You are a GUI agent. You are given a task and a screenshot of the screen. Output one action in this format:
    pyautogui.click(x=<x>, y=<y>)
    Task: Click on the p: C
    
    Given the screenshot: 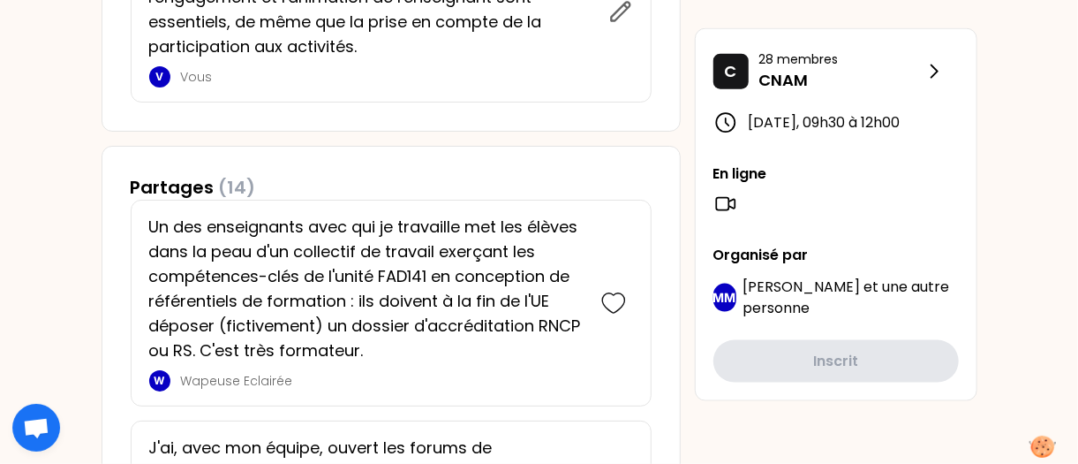 What is the action you would take?
    pyautogui.click(x=731, y=72)
    